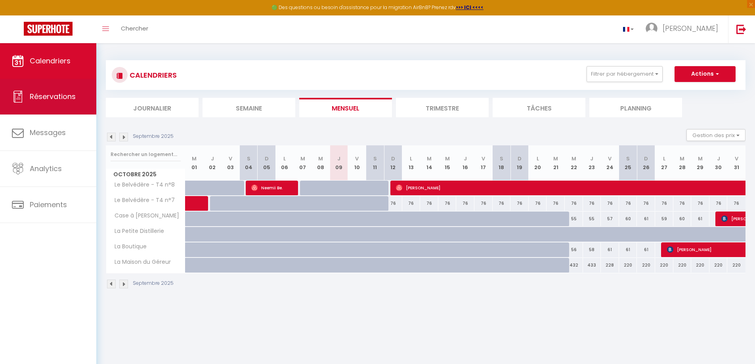  What do you see at coordinates (556, 163) in the screenshot?
I see `th: 21` at bounding box center [556, 163].